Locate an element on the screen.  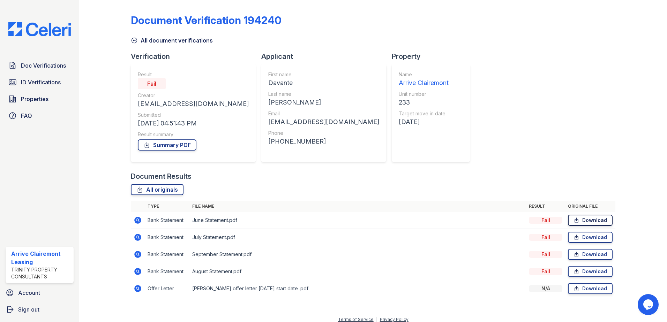
a: Terms of Service is located at coordinates (356, 320).